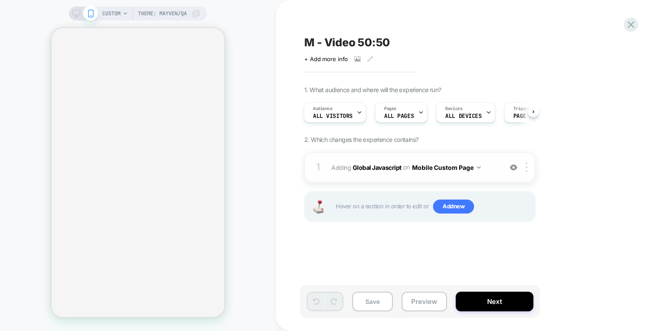 This screenshot has height=331, width=660. I want to click on span: M - Video 50:50, so click(347, 42).